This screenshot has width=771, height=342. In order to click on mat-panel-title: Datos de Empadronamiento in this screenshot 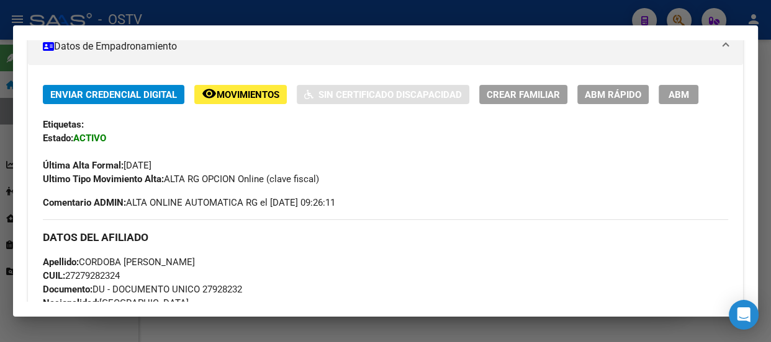, I will do `click(378, 47)`.